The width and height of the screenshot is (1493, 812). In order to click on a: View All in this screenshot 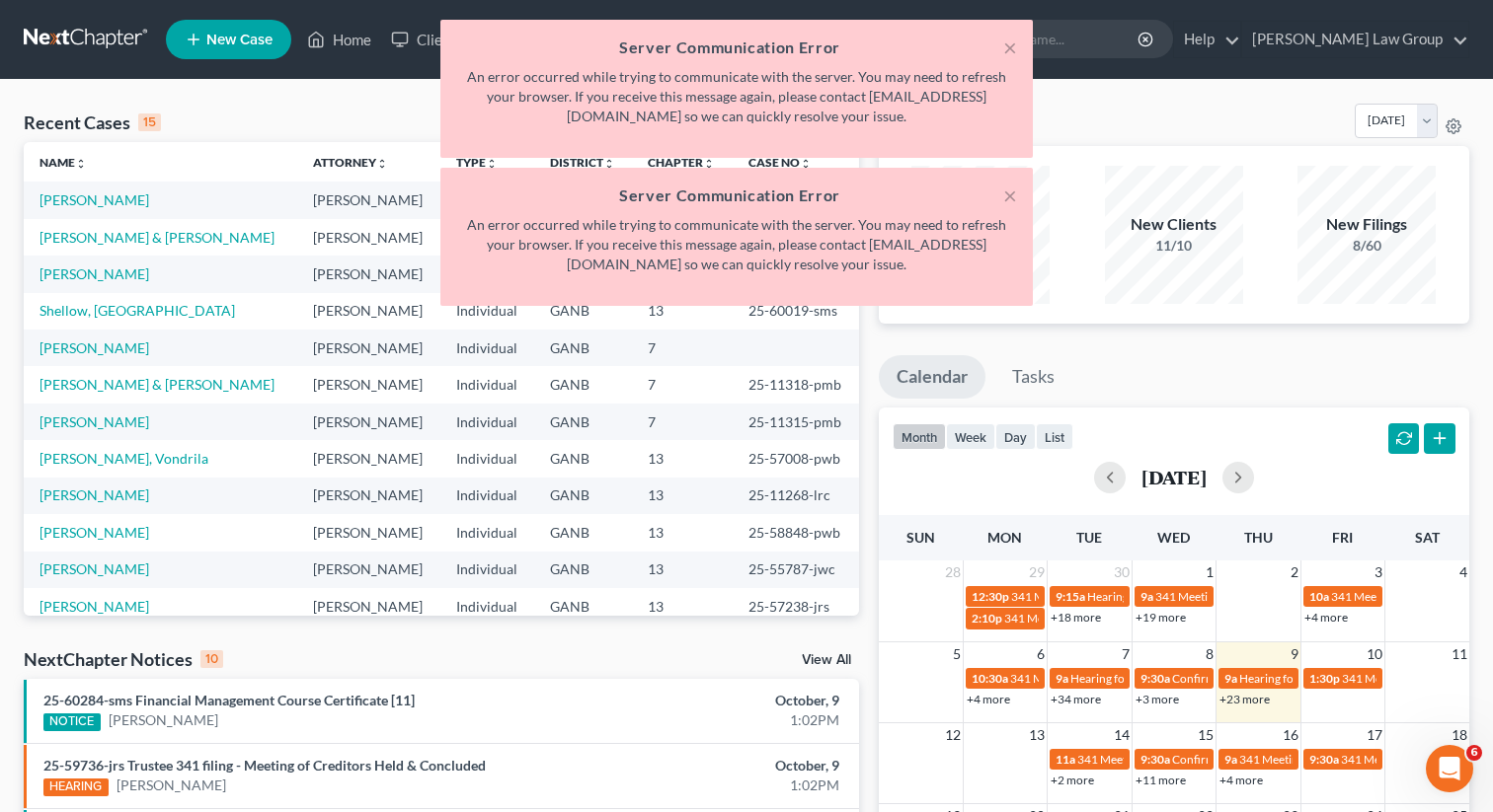, I will do `click(826, 660)`.